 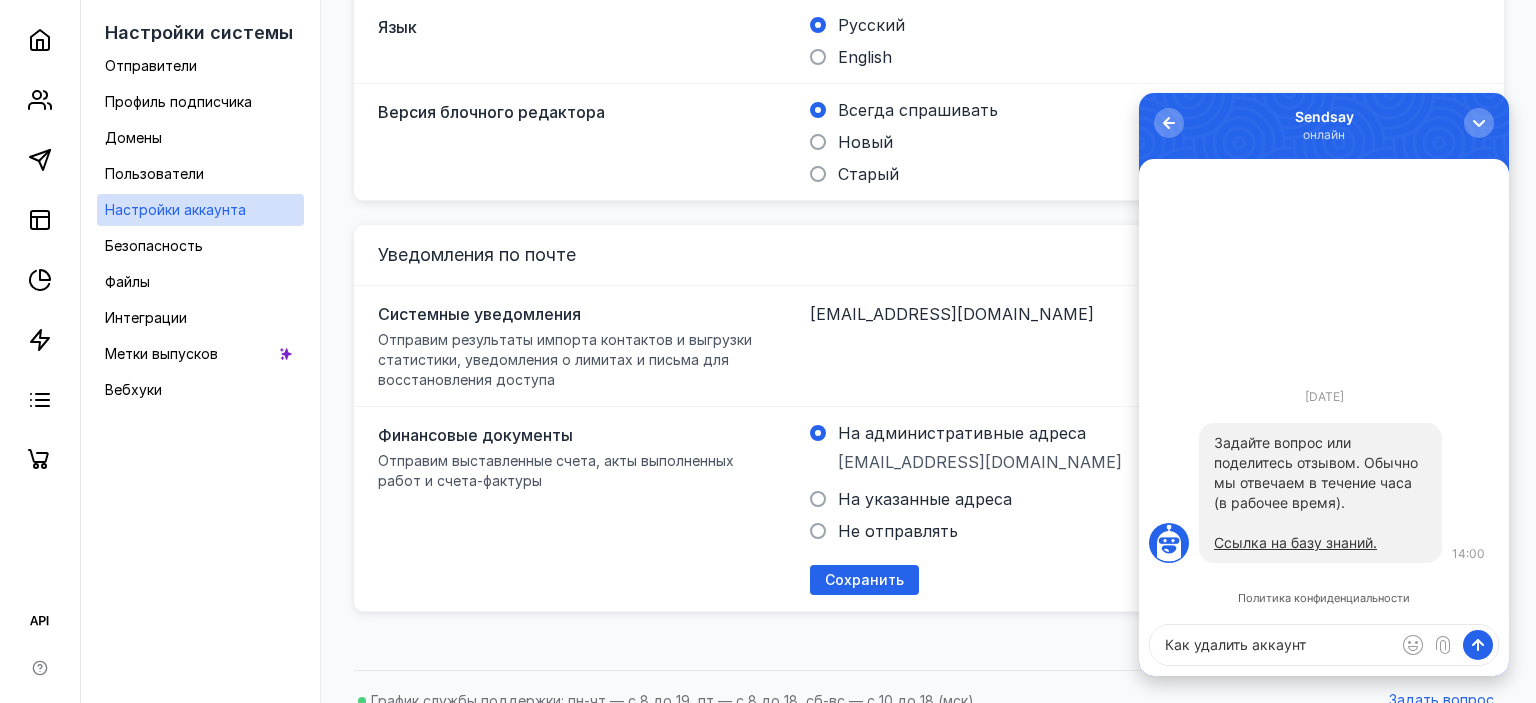 What do you see at coordinates (200, 66) in the screenshot?
I see `a: Отправители` at bounding box center [200, 66].